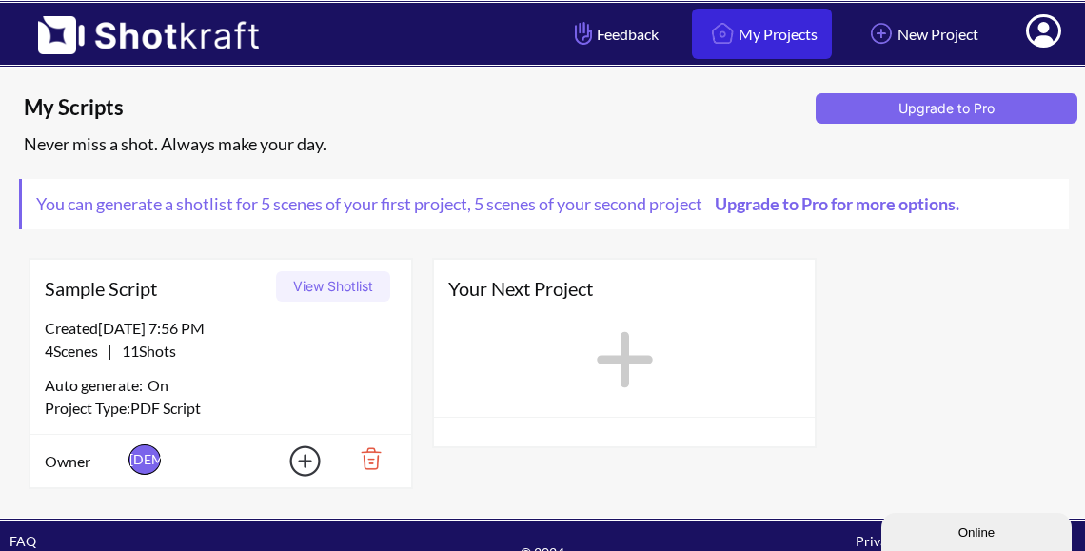 Image resolution: width=1085 pixels, height=551 pixels. Describe the element at coordinates (835, 204) in the screenshot. I see `a: Upgrade to Pro for more options.` at that location.